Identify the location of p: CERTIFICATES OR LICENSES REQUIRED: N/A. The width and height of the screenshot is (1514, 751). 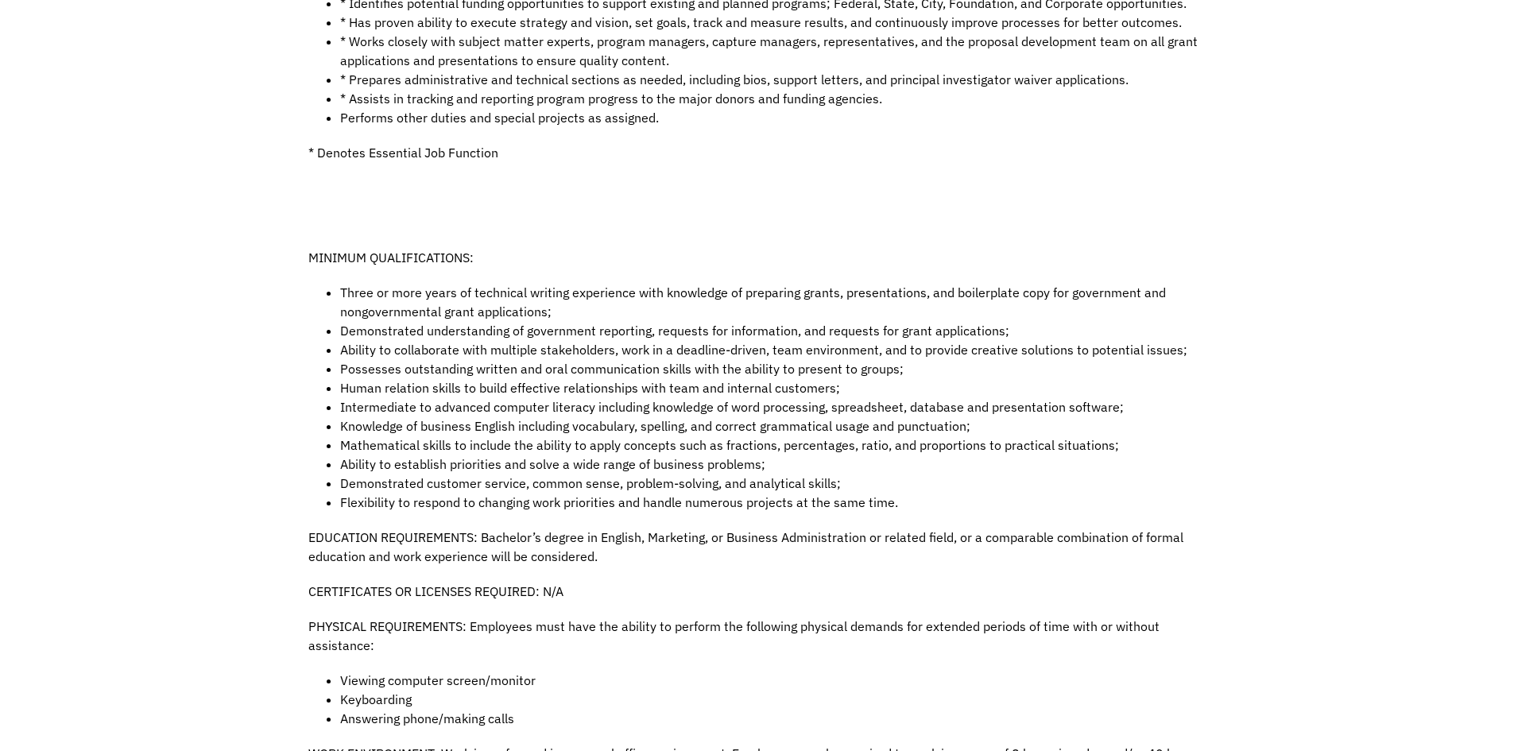
(757, 591).